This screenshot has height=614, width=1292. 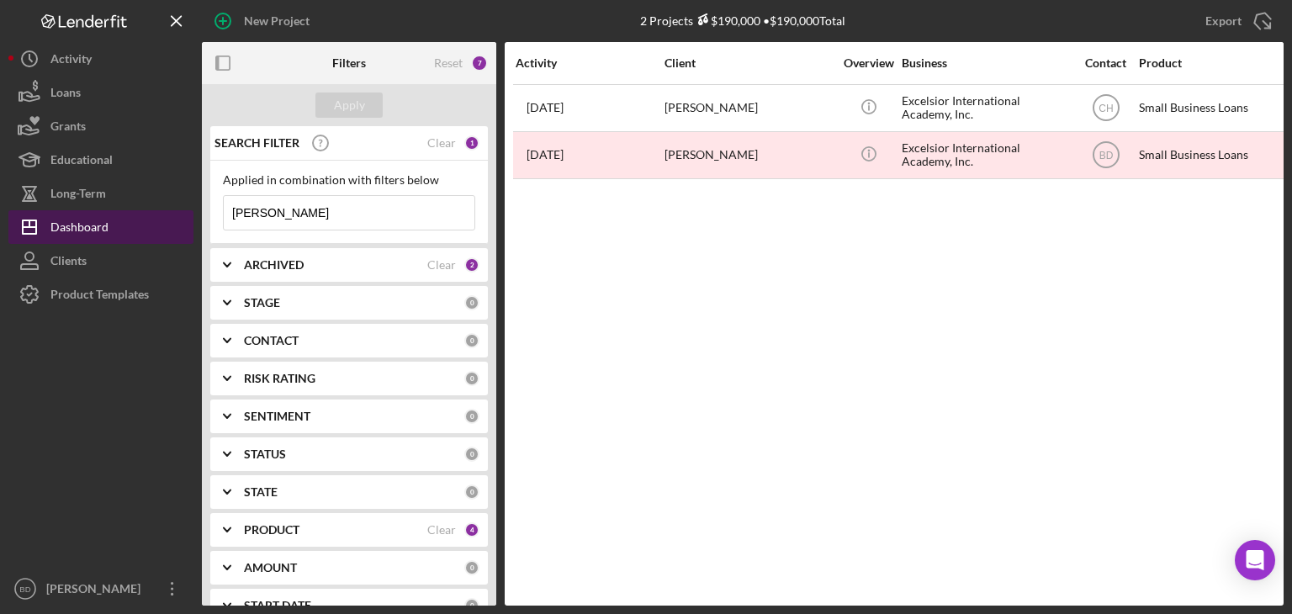 I want to click on div: Educational, so click(x=82, y=161).